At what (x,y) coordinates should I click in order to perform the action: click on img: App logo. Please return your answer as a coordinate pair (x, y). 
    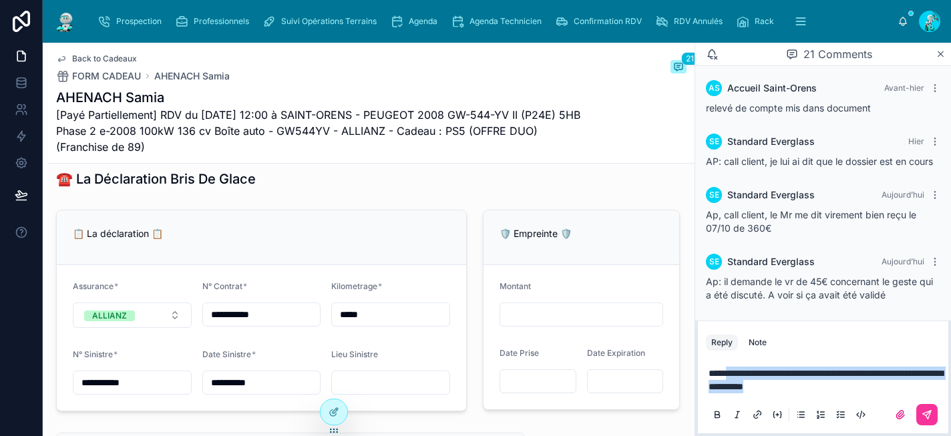
    Looking at the image, I should click on (65, 21).